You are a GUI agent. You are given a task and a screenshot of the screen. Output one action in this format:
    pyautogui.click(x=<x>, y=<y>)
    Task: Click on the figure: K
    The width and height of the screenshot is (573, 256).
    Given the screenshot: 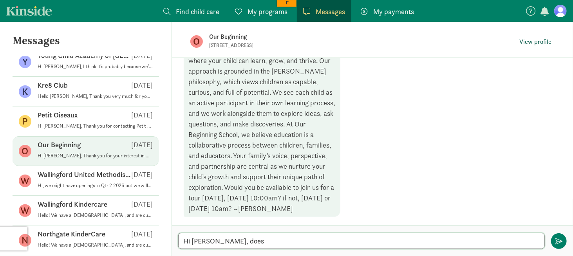 What is the action you would take?
    pyautogui.click(x=25, y=92)
    